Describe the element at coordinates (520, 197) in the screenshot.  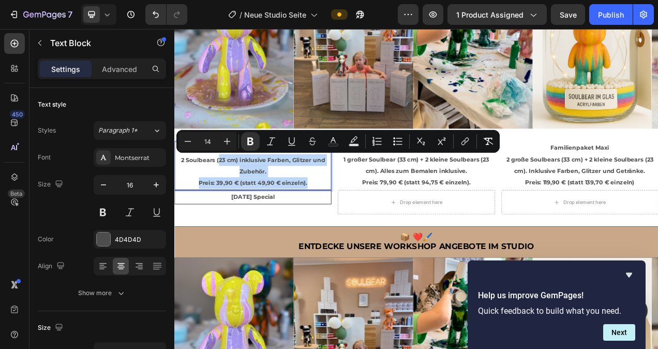
I see `strong: Preis: 119,90 € (statt 139,70 € einzeln)` at that location.